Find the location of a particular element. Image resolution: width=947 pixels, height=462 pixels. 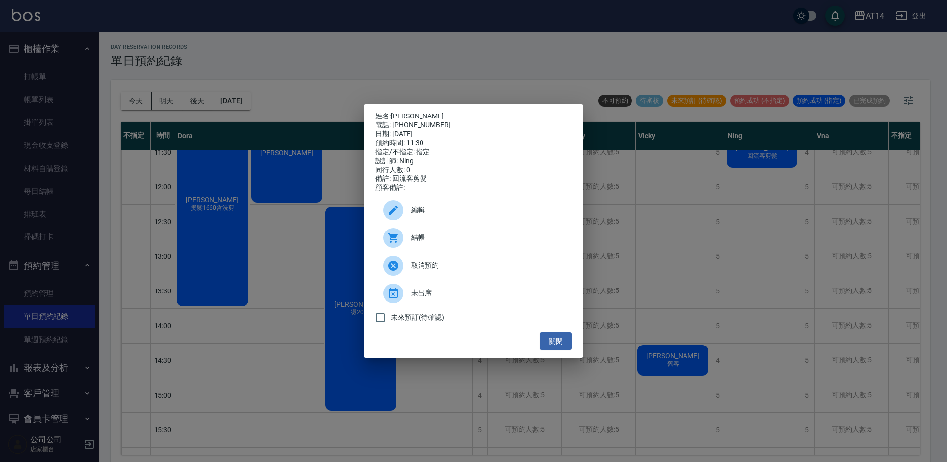

span: 未來預訂(待確認) is located at coordinates (418, 317).